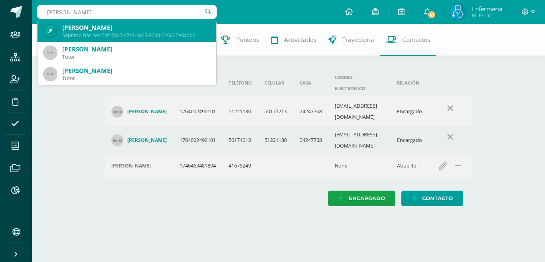  I want to click on th: Teléfono, so click(240, 83).